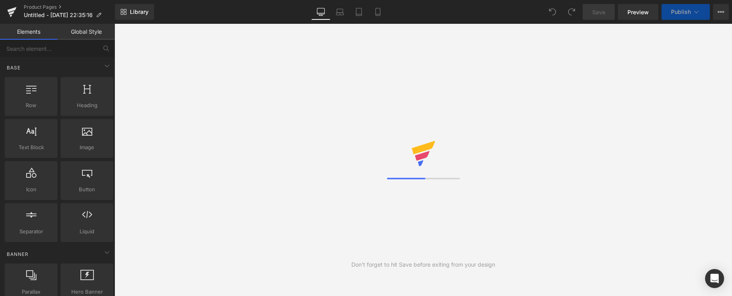 The width and height of the screenshot is (732, 296). Describe the element at coordinates (378, 12) in the screenshot. I see `a: Mobile` at that location.